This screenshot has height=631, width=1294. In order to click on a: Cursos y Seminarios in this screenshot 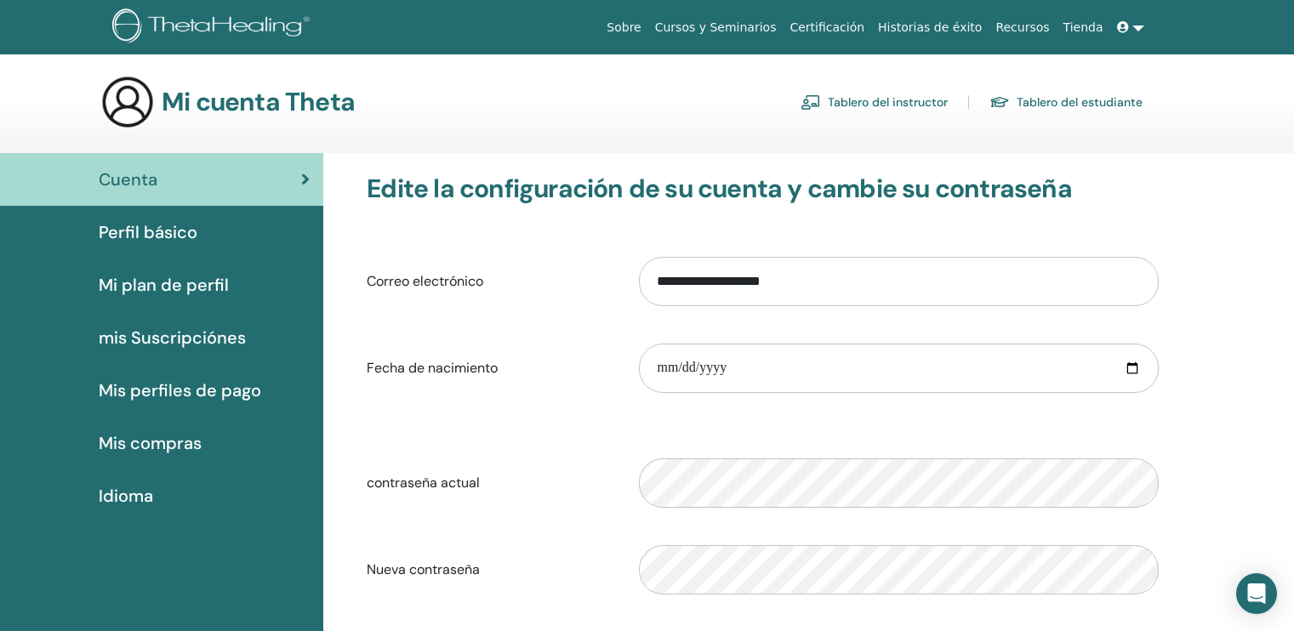, I will do `click(716, 27)`.